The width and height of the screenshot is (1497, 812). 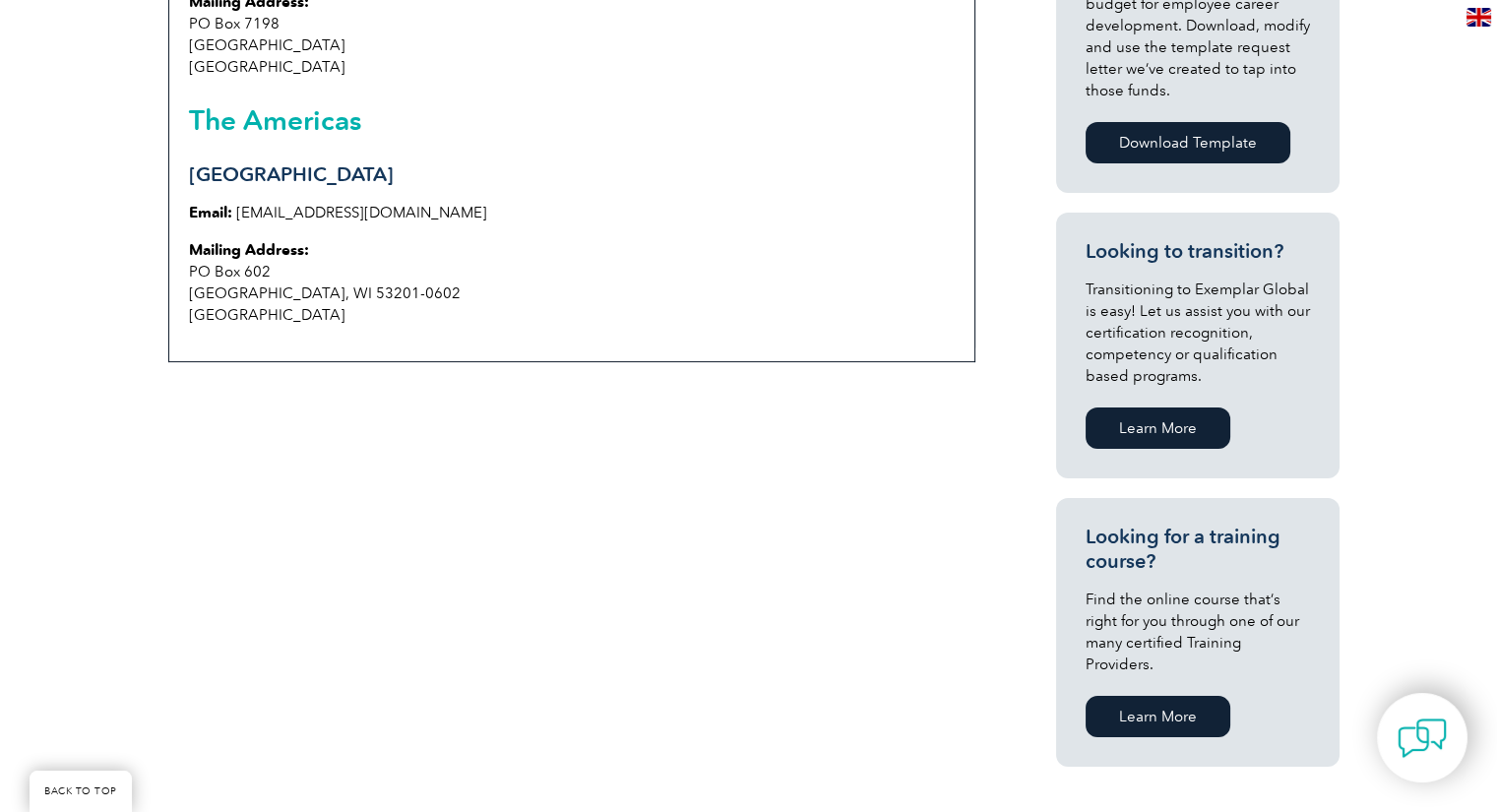 What do you see at coordinates (211, 213) in the screenshot?
I see `strong: Email:` at bounding box center [211, 213].